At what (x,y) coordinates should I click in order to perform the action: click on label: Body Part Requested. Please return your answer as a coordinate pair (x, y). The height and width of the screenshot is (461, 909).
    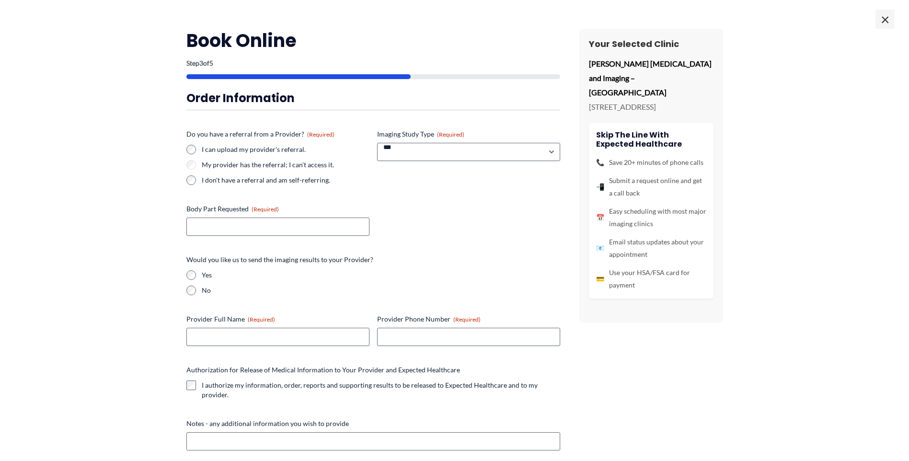
    Looking at the image, I should click on (278, 209).